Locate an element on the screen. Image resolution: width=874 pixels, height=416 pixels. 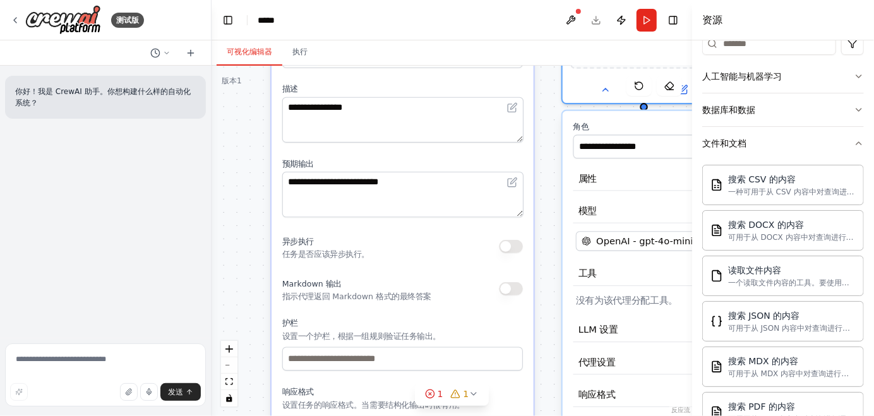
button: 在侧面板中打开 is located at coordinates (683, 90).